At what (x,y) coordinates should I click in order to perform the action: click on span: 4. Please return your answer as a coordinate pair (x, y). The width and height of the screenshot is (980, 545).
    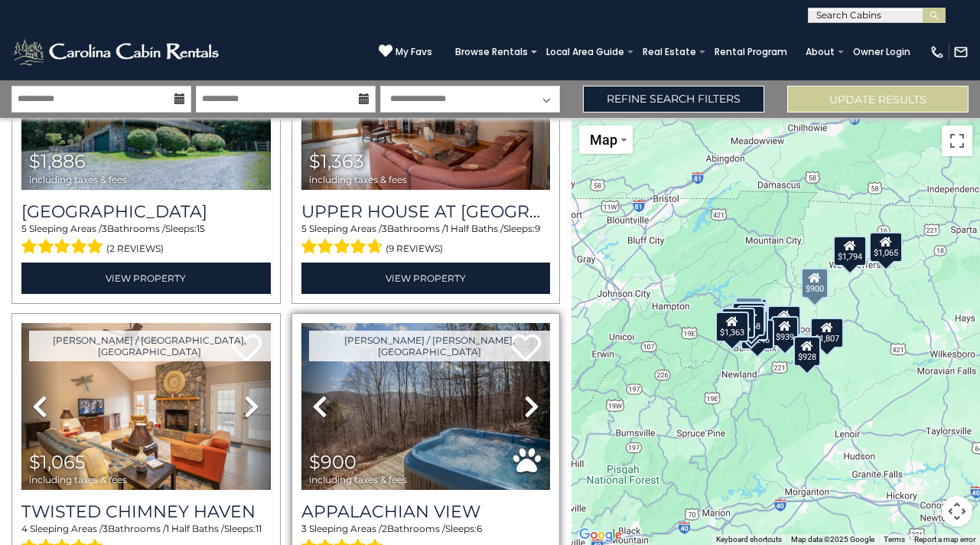
    Looking at the image, I should click on (24, 528).